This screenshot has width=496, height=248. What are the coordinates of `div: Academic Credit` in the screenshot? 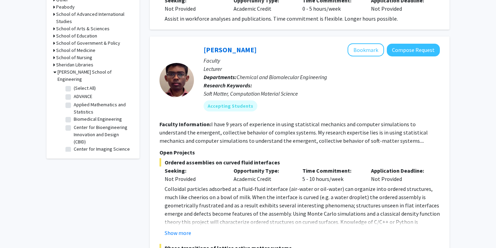 It's located at (263, 175).